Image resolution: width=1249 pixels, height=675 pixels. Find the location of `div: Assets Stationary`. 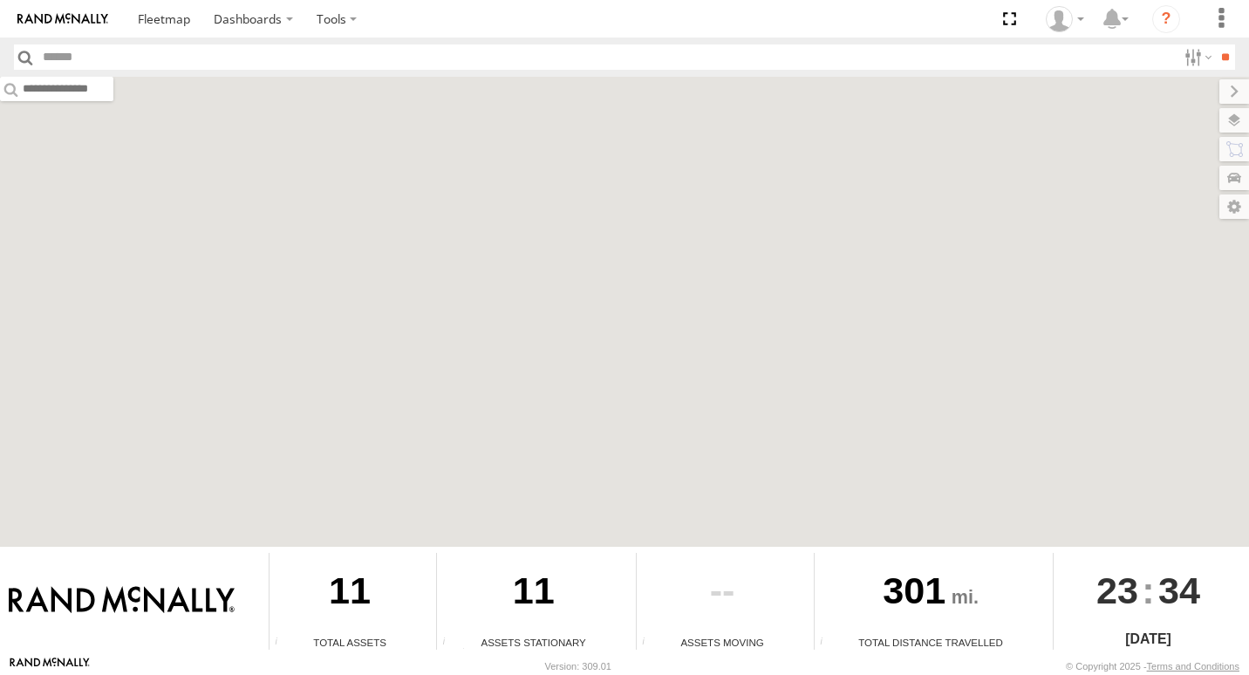

div: Assets Stationary is located at coordinates (533, 642).